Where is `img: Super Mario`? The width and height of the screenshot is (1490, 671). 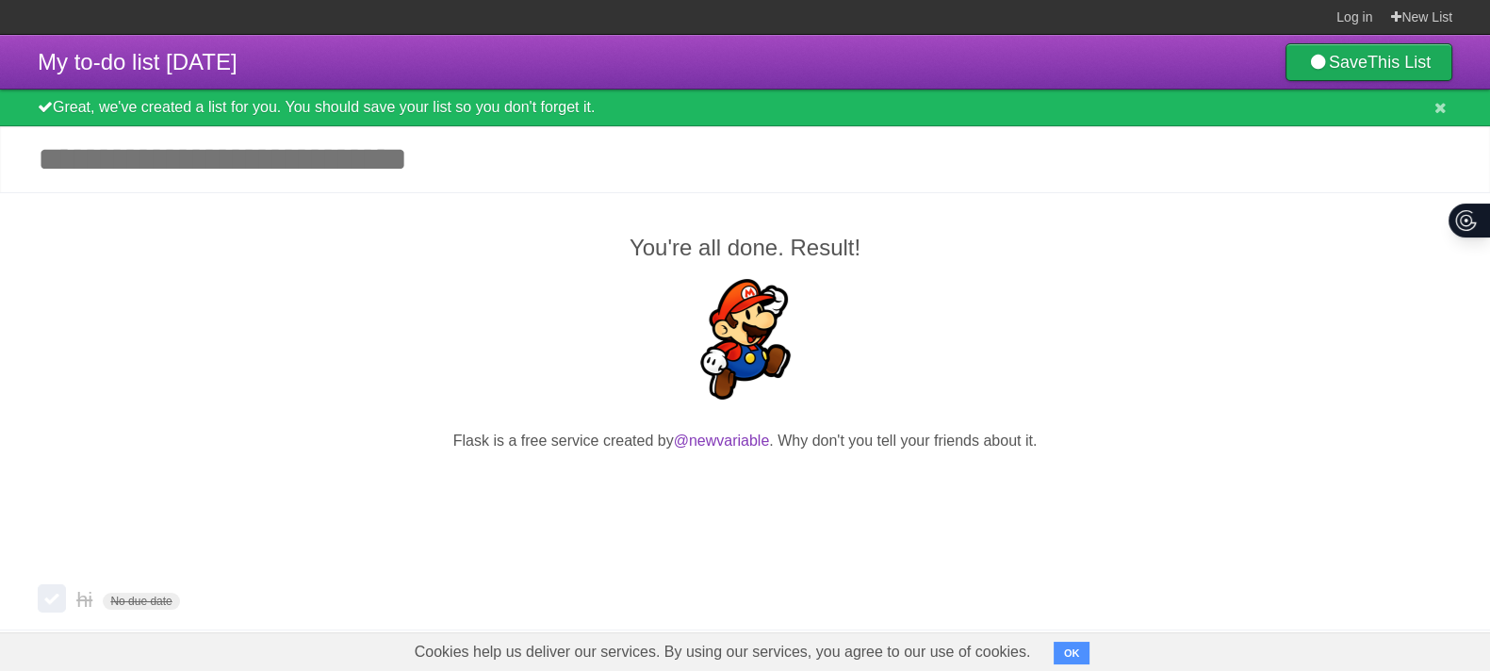 img: Super Mario is located at coordinates (746, 339).